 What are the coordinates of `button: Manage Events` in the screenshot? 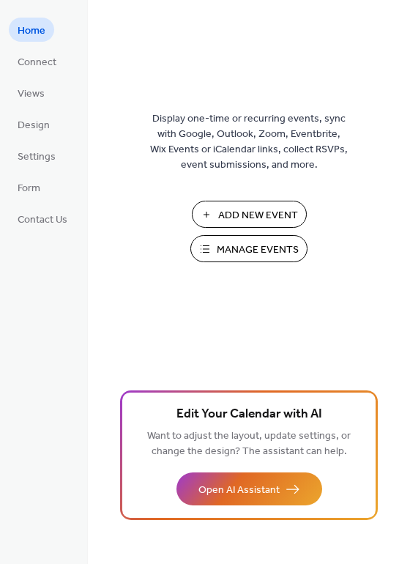 It's located at (249, 248).